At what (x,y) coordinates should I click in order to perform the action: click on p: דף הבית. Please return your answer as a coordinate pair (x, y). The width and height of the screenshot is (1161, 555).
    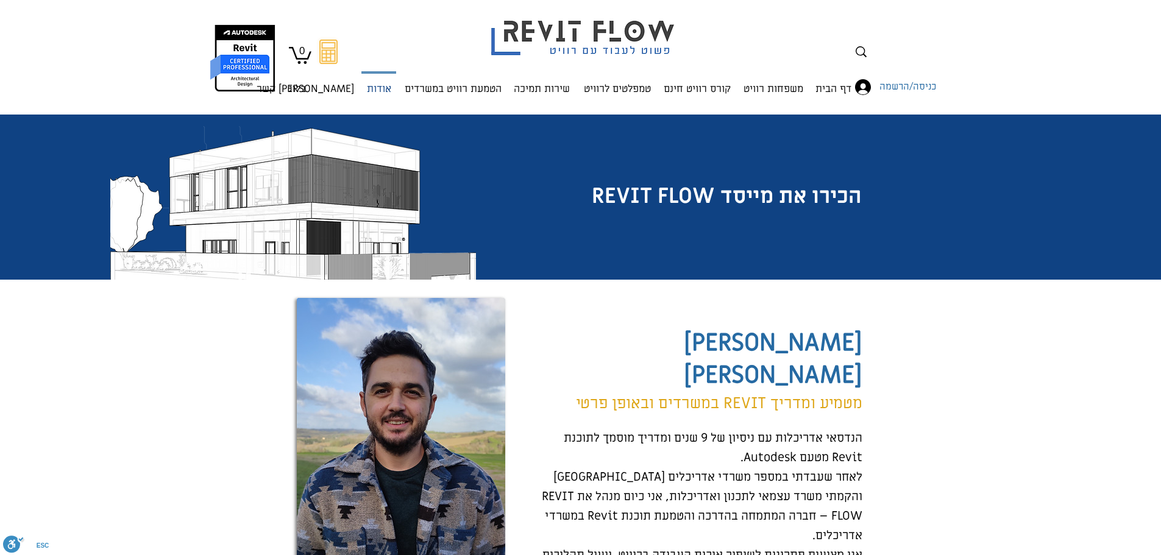
    Looking at the image, I should click on (833, 89).